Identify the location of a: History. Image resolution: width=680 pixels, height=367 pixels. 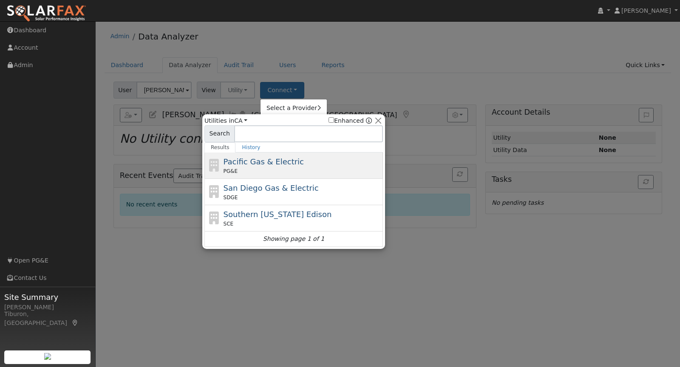
(251, 148).